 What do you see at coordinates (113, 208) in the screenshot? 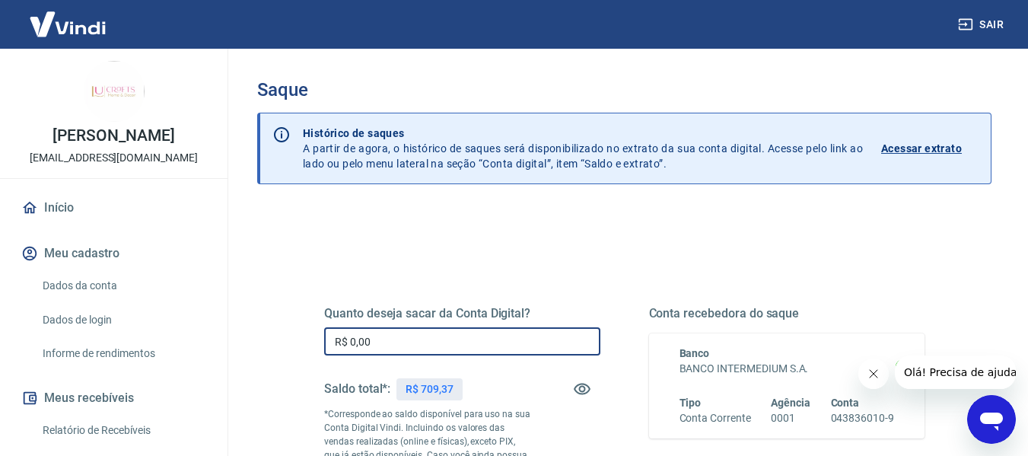
I see `a: Início` at bounding box center [113, 208].